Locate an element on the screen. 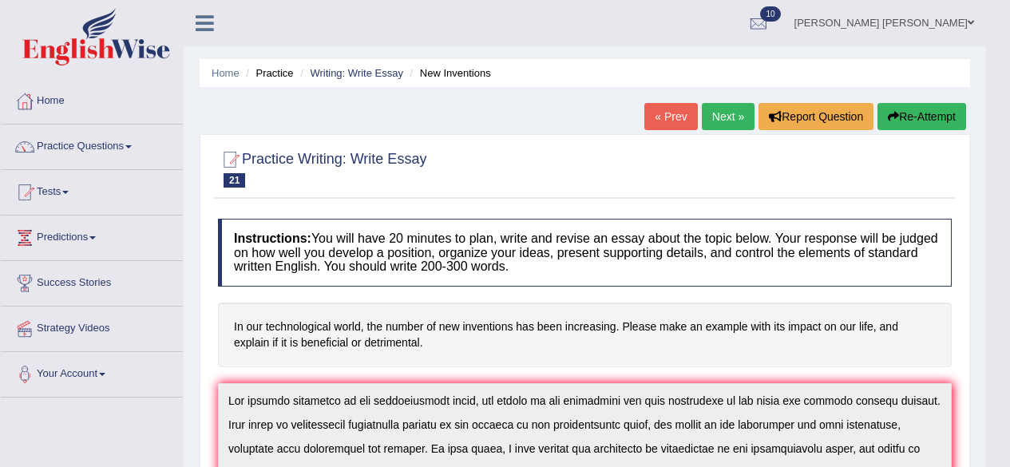 This screenshot has width=1010, height=467. span: 10 is located at coordinates (770, 14).